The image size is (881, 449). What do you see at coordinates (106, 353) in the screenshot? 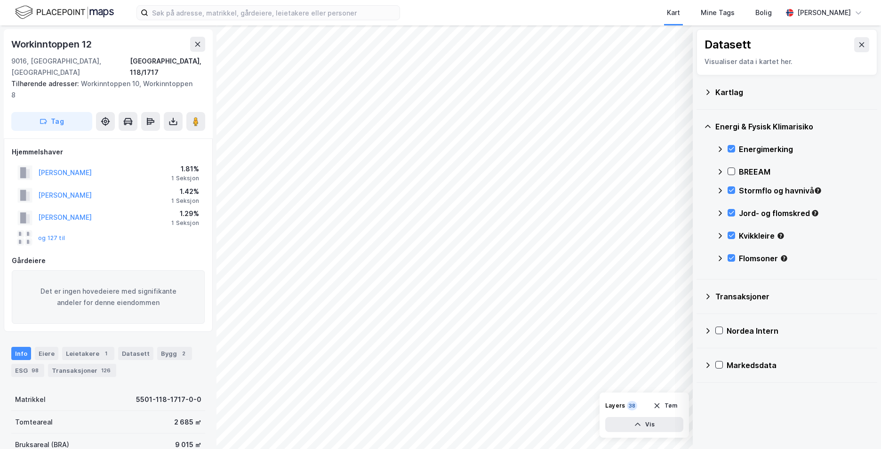
I see `div: 1` at bounding box center [106, 353].